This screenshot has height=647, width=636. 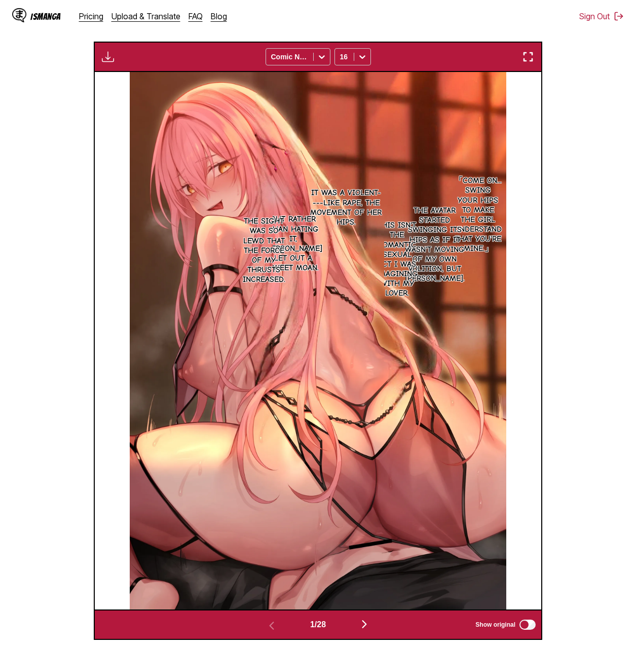 What do you see at coordinates (91, 16) in the screenshot?
I see `a: Pricing` at bounding box center [91, 16].